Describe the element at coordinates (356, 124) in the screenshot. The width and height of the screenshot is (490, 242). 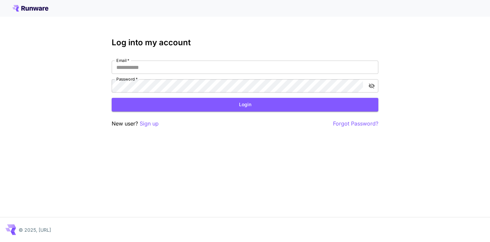
I see `p: Forgot Password?` at that location.